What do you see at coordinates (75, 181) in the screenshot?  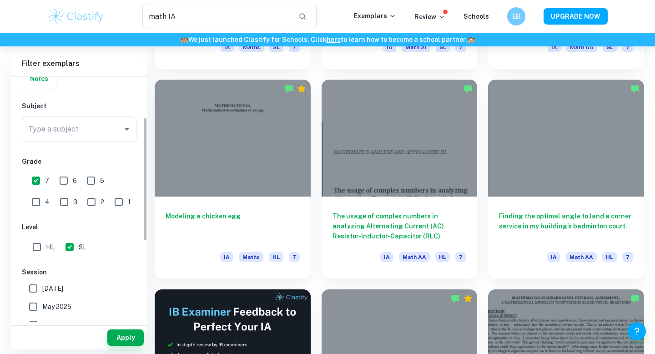 I see `span: 6` at bounding box center [75, 181].